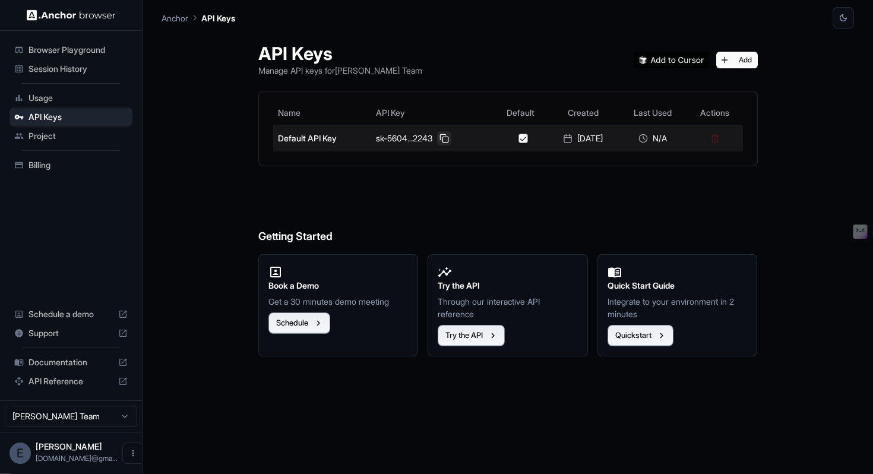 The width and height of the screenshot is (873, 474). What do you see at coordinates (640, 336) in the screenshot?
I see `button: Quickstart` at bounding box center [640, 336].